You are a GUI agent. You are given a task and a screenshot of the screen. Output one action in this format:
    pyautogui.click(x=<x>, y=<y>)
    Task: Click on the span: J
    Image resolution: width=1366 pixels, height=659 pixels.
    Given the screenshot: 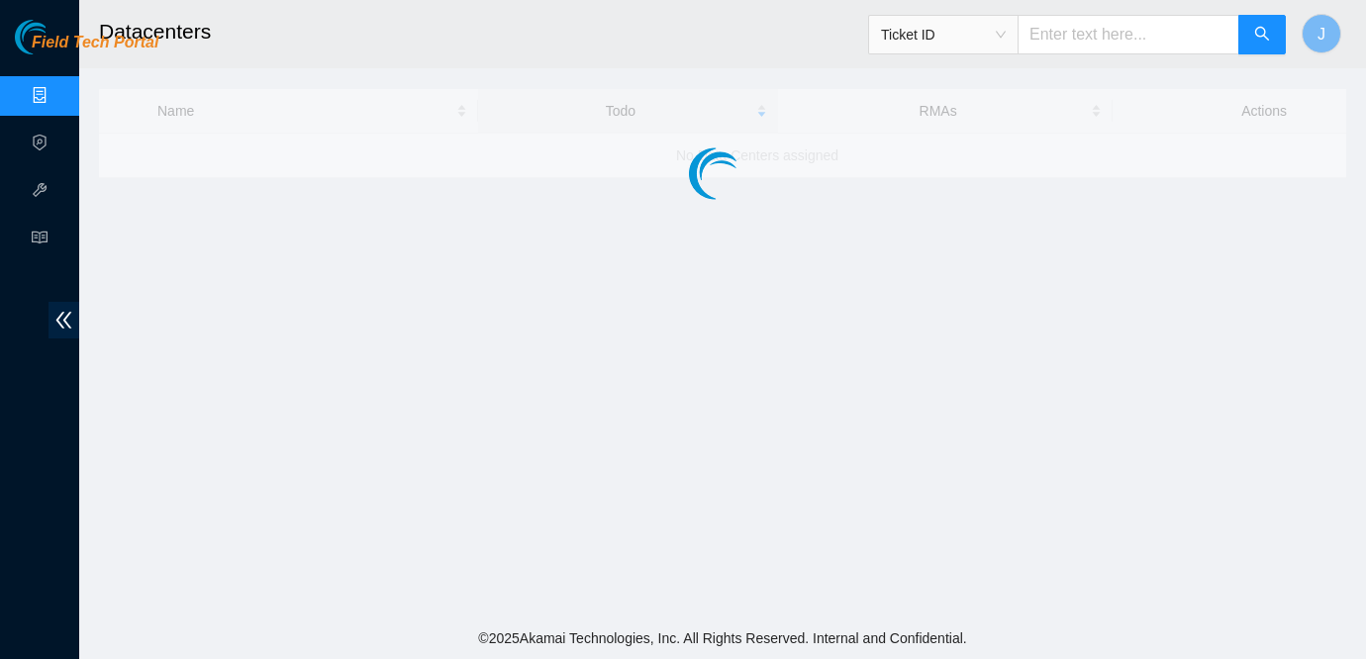 What is the action you would take?
    pyautogui.click(x=1322, y=34)
    